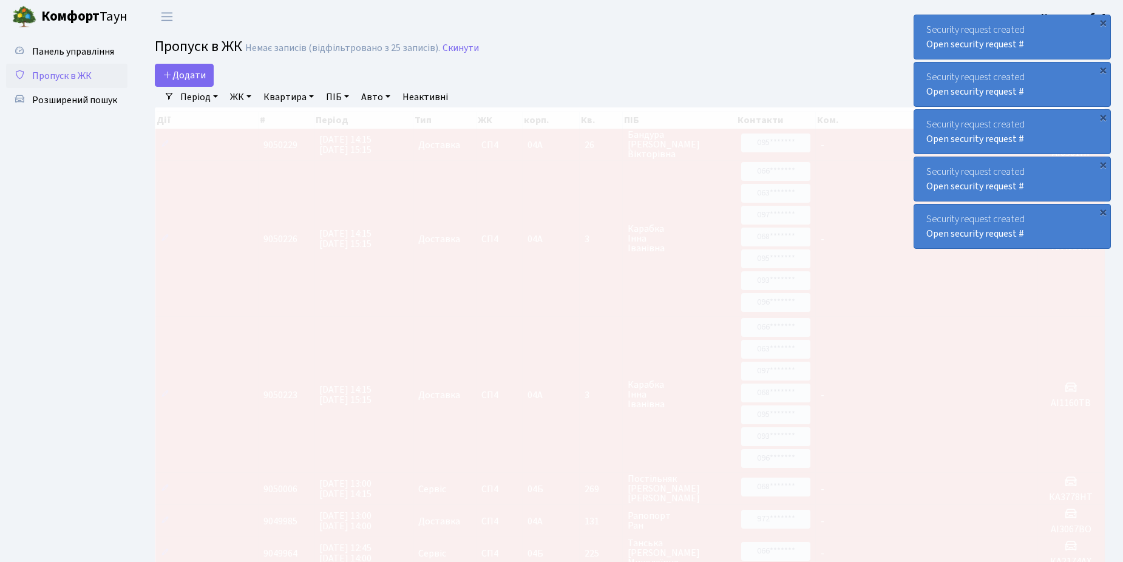 The height and width of the screenshot is (562, 1123). What do you see at coordinates (184, 75) in the screenshot?
I see `a: Додати` at bounding box center [184, 75].